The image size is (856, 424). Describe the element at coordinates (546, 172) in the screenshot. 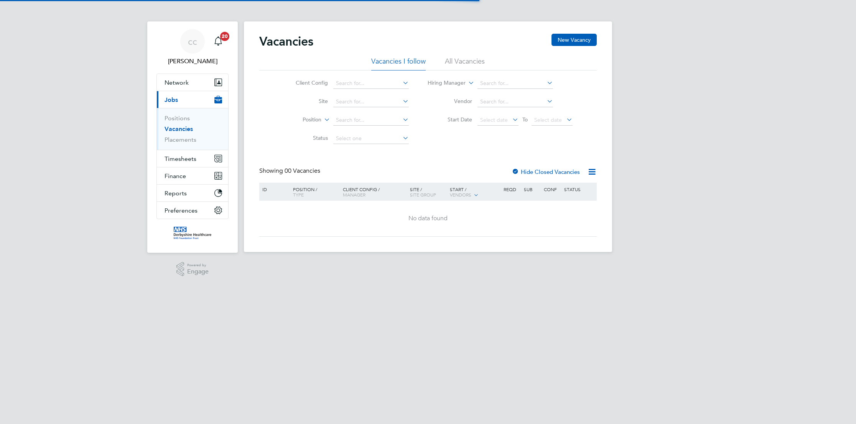

I see `label: Hide Closed Vacancies` at that location.